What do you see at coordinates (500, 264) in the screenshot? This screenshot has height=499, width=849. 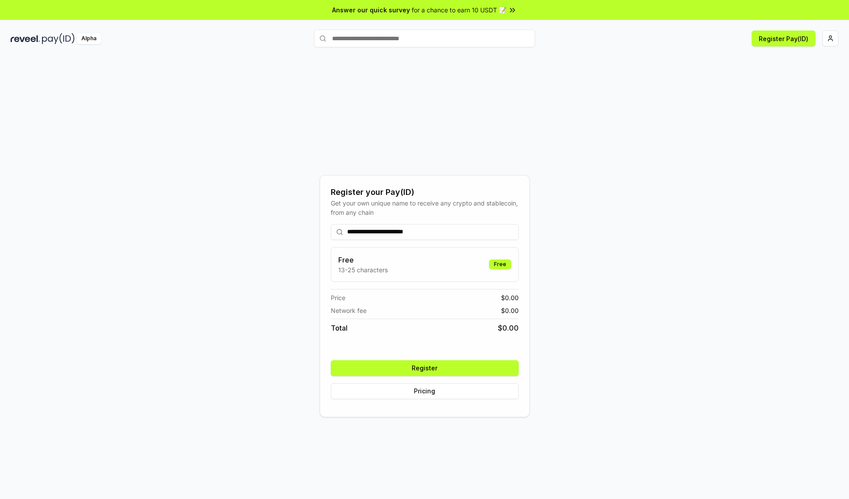 I see `div: Free` at bounding box center [500, 264].